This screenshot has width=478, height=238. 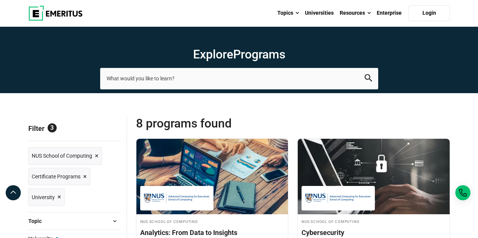 What do you see at coordinates (74, 128) in the screenshot?
I see `p: Filter` at bounding box center [74, 128].